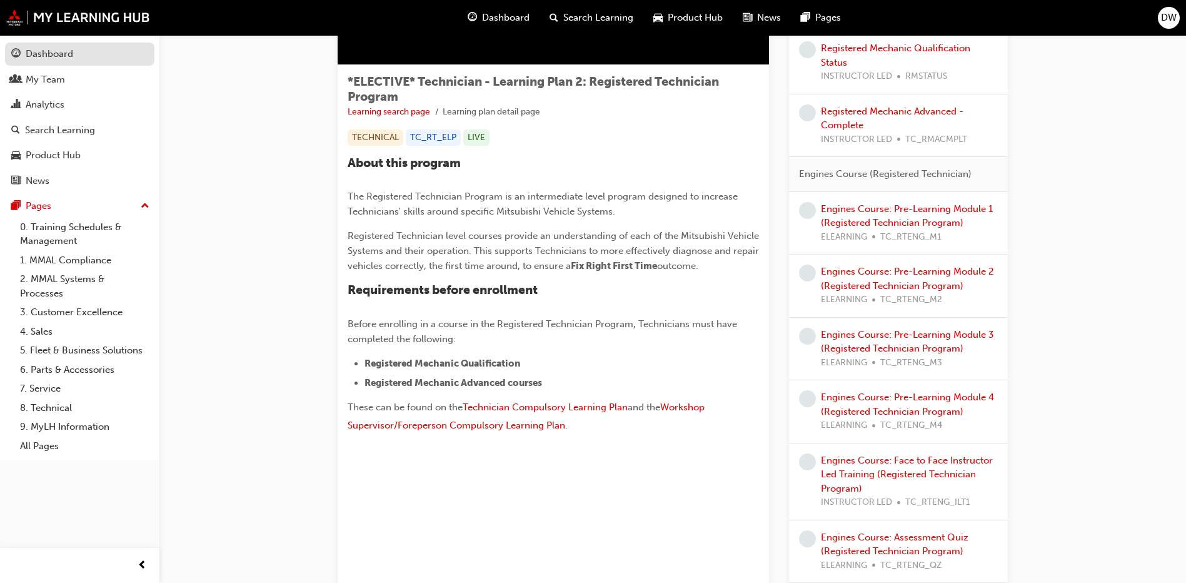  What do you see at coordinates (936, 139) in the screenshot?
I see `span: TC_RMACMPLT` at bounding box center [936, 139].